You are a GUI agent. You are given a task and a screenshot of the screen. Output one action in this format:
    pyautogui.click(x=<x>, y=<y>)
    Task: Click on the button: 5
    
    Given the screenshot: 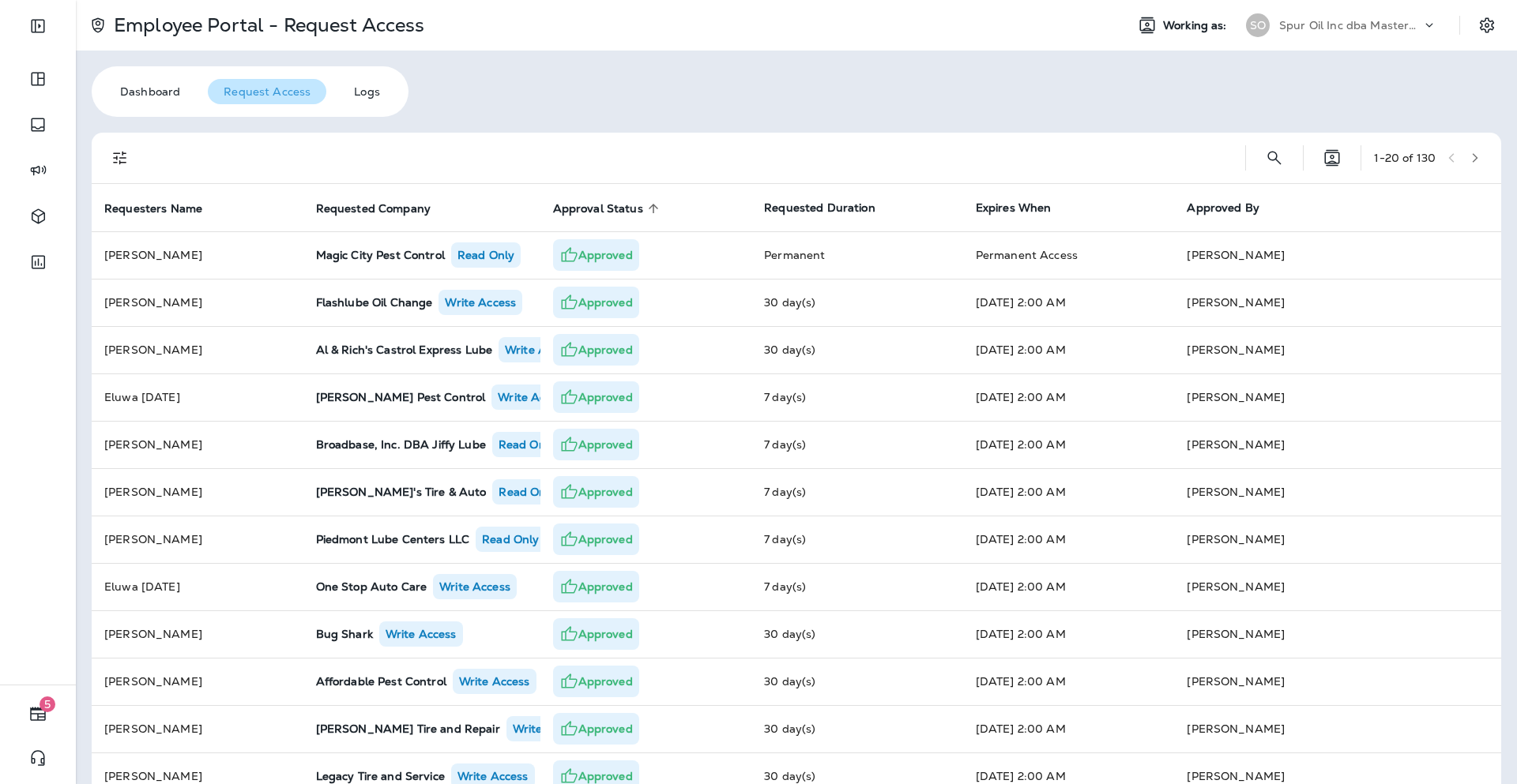 What is the action you would take?
    pyautogui.click(x=38, y=714)
    